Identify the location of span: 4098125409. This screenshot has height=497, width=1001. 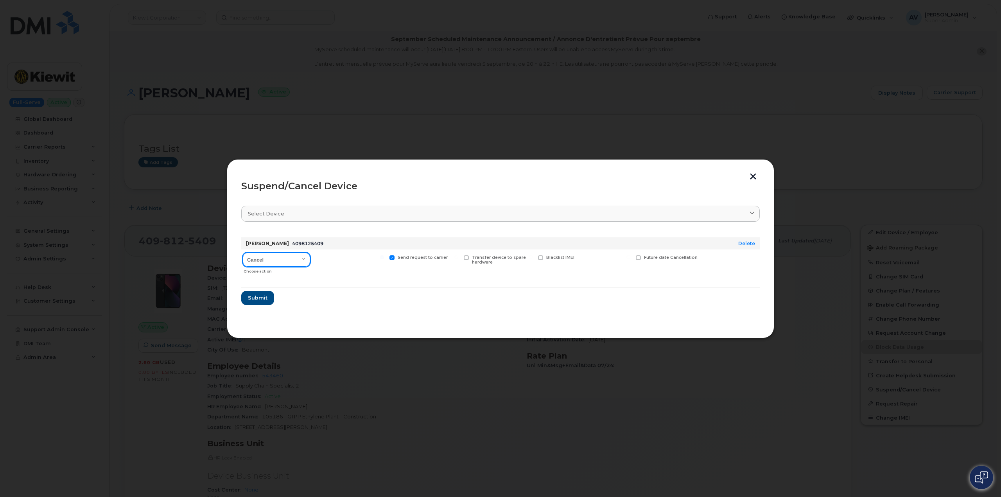
(308, 243).